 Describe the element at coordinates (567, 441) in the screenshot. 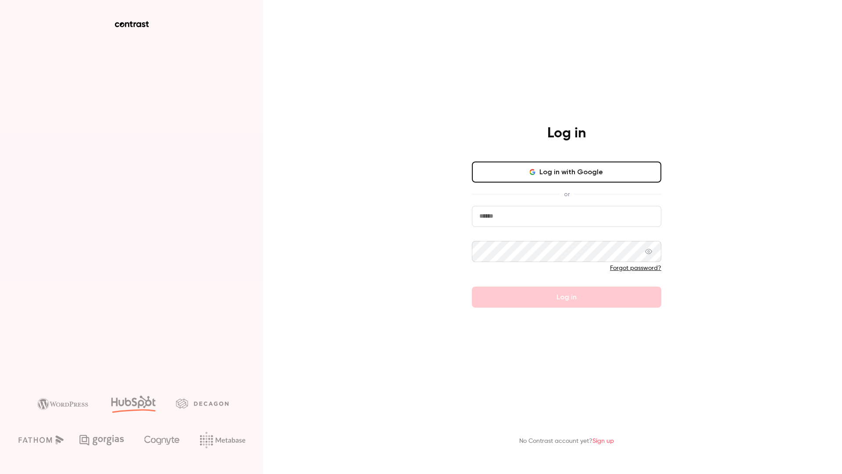

I see `p: No Contrast account yet?` at that location.